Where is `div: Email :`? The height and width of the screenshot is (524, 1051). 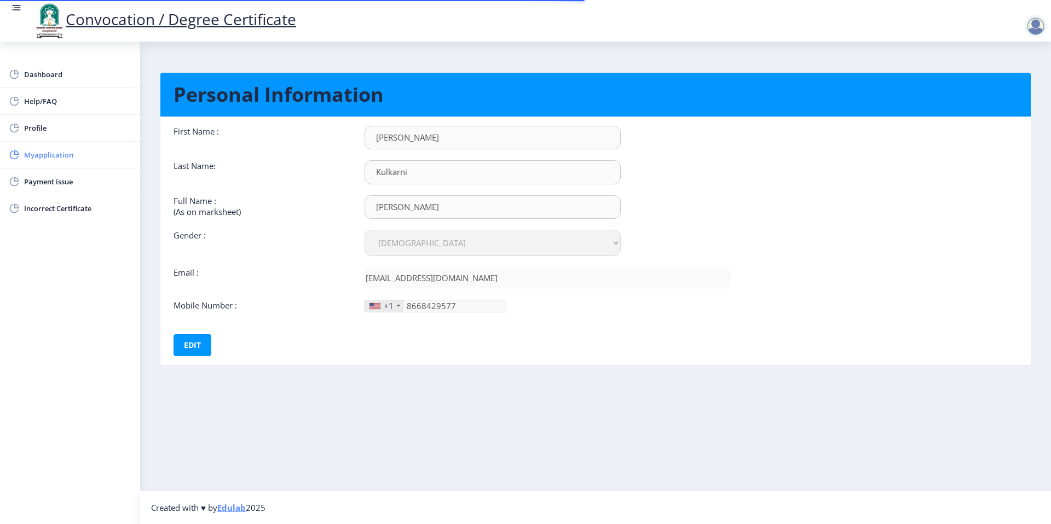 div: Email : is located at coordinates (260, 278).